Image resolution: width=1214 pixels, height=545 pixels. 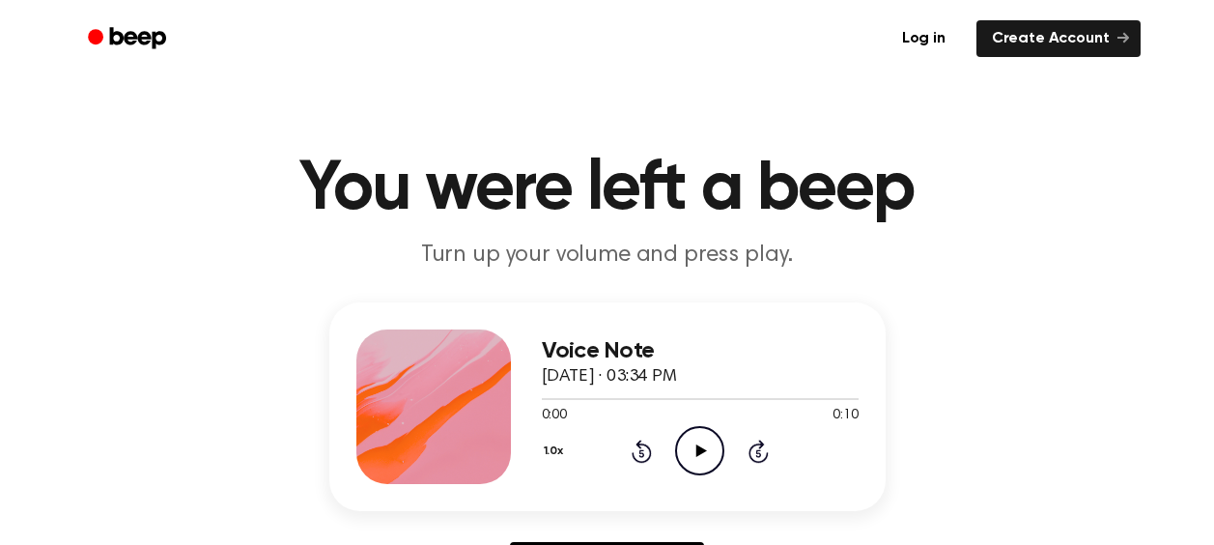 I want to click on span: 0:10, so click(x=845, y=415).